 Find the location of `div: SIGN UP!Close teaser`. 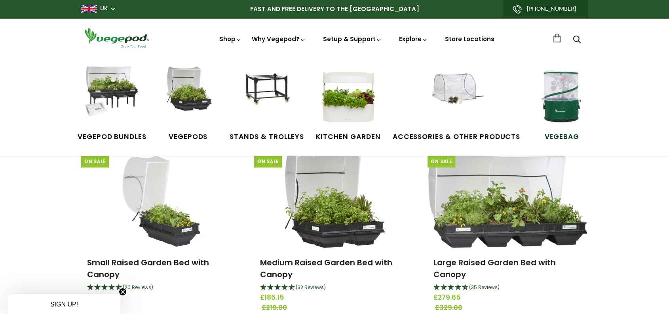

div: SIGN UP!Close teaser is located at coordinates (64, 304).